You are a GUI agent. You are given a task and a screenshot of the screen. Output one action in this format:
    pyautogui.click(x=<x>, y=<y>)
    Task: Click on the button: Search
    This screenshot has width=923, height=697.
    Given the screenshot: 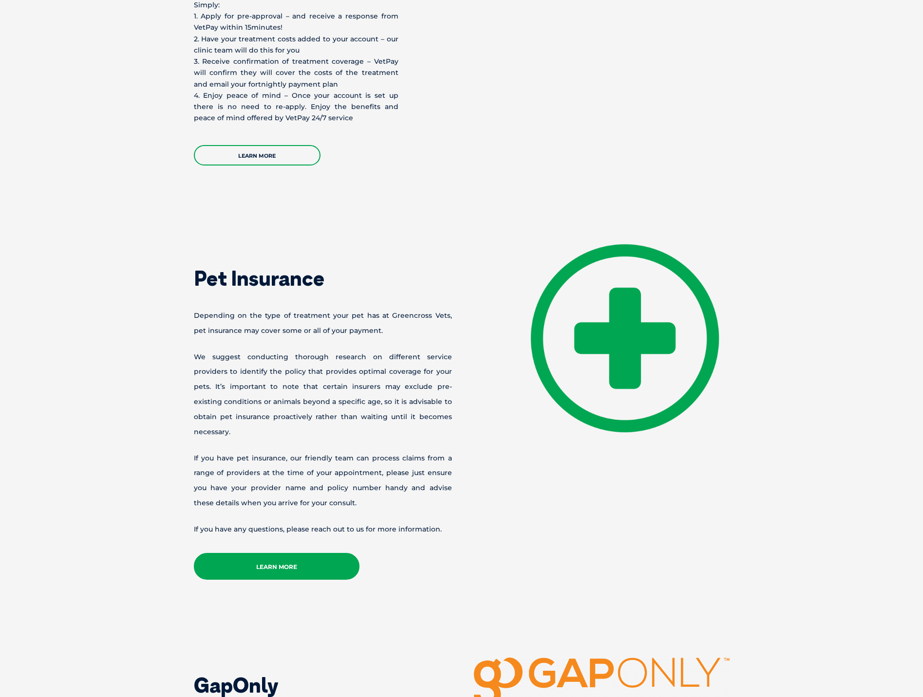 What is the action you would take?
    pyautogui.click(x=909, y=49)
    